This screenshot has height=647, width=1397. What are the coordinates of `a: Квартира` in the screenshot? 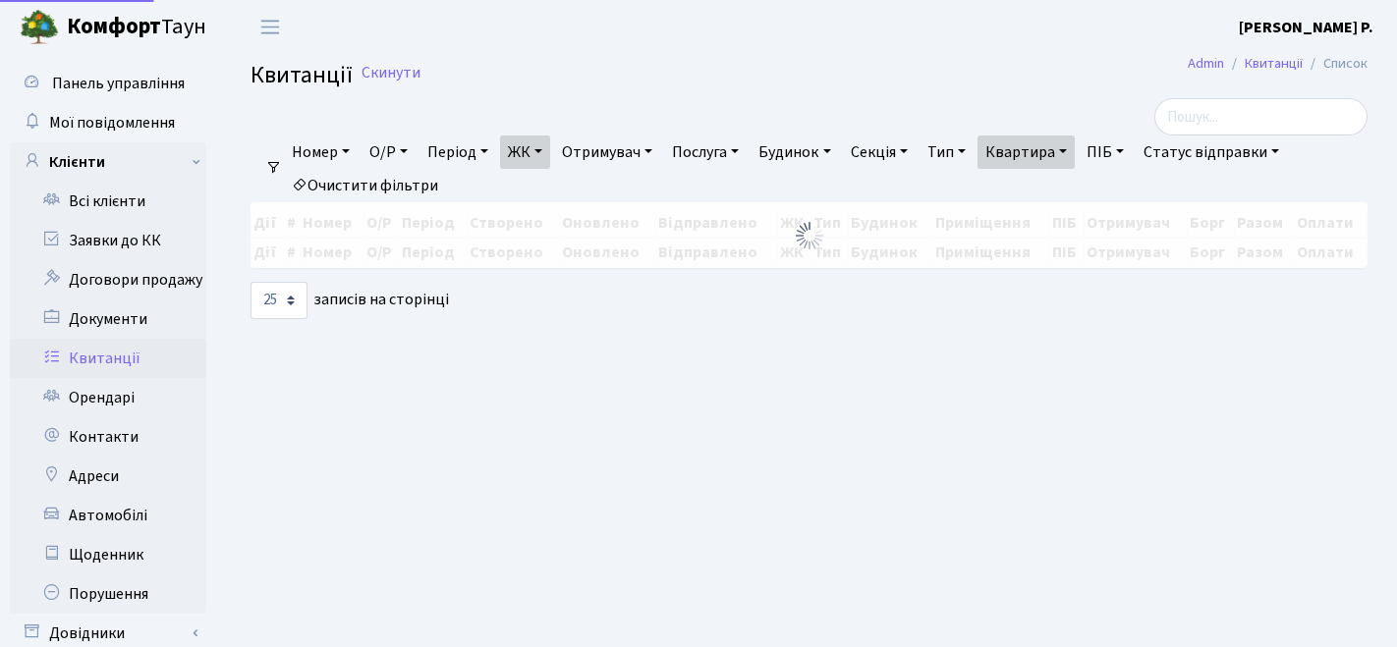 It's located at (1026, 152).